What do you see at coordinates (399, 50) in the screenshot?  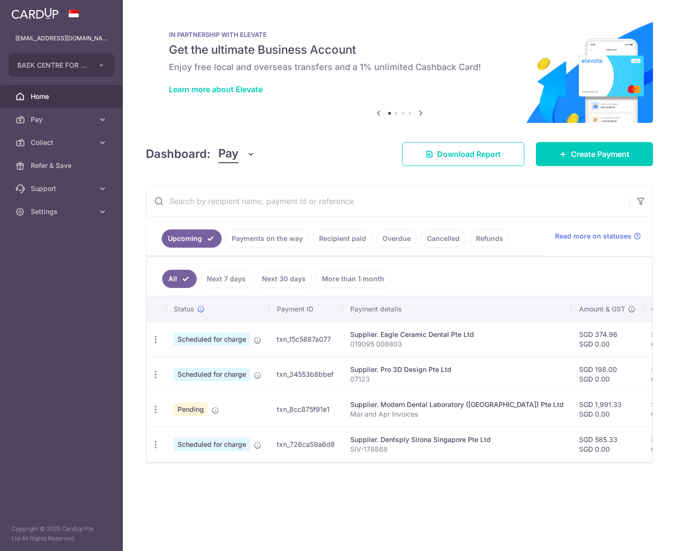 I see `h5: Get the ultimate Business Account` at bounding box center [399, 50].